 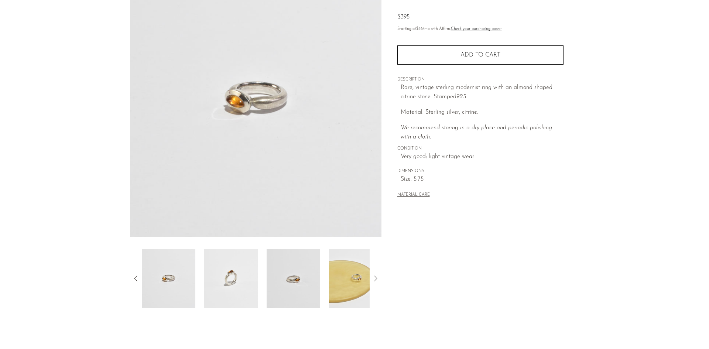 What do you see at coordinates (476, 29) in the screenshot?
I see `a: Check your purchasing power - Learn more about Affirm Financing (opens in modal)` at bounding box center [476, 29].